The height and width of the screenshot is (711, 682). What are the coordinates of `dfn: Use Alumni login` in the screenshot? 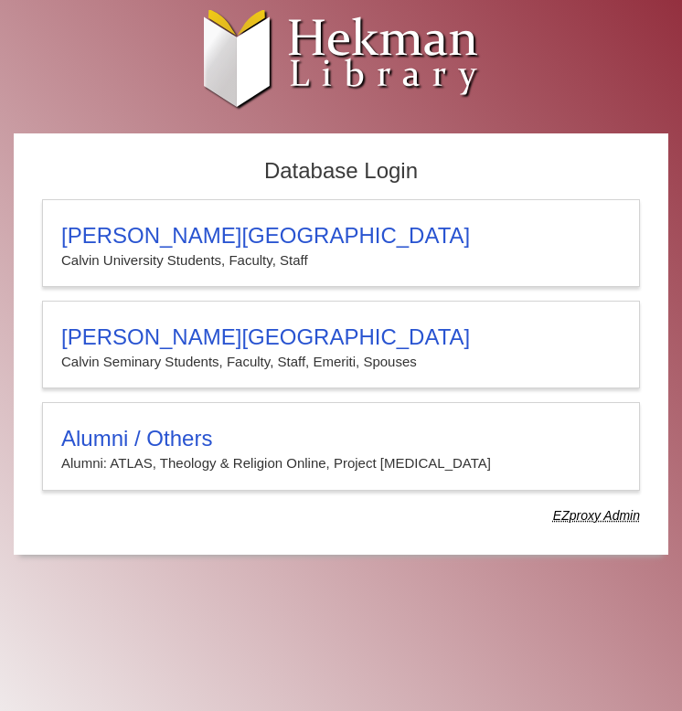 It's located at (596, 516).